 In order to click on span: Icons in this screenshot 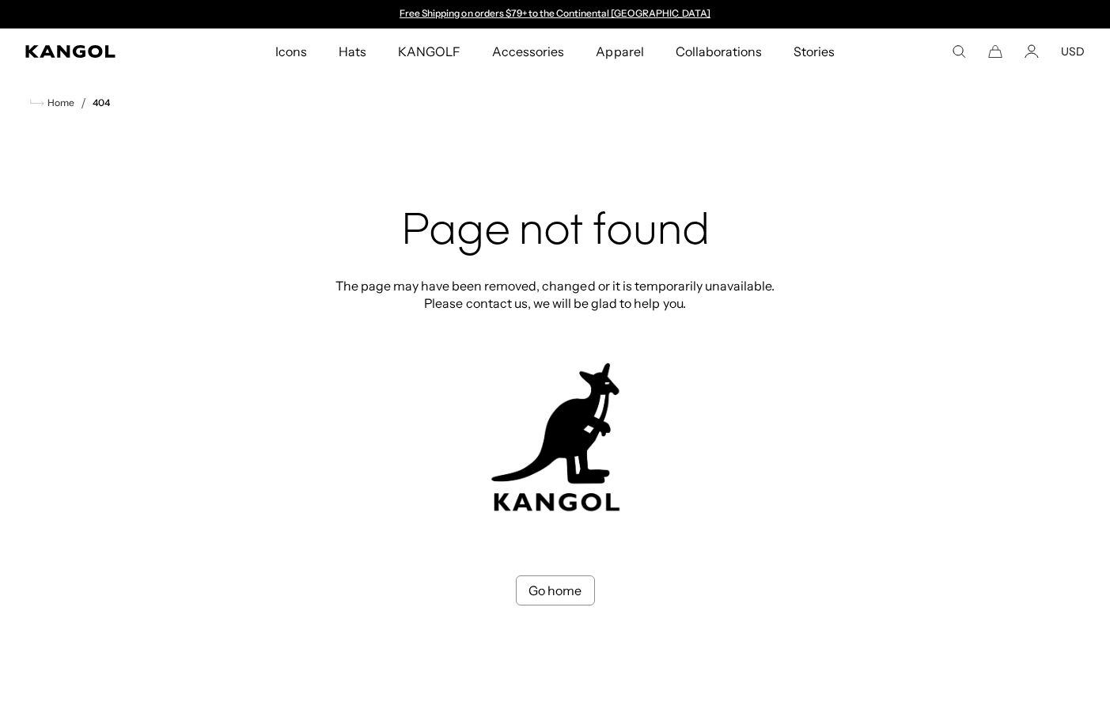, I will do `click(291, 51)`.